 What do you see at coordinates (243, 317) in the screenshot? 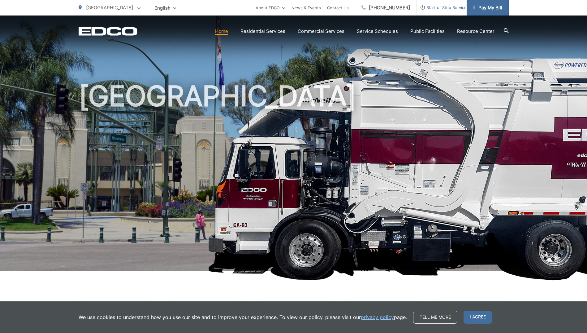
I see `p: We use cookies to understand how you use our site and to improve your experience. To view our pol...` at bounding box center [243, 317].